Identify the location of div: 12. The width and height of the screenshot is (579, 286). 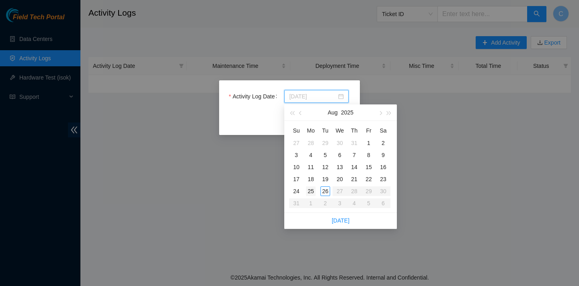
(325, 167).